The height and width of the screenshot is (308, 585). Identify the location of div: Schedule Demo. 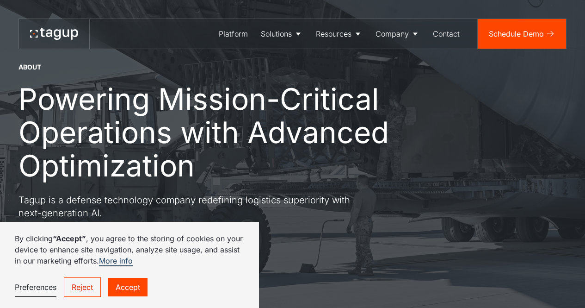
(516, 34).